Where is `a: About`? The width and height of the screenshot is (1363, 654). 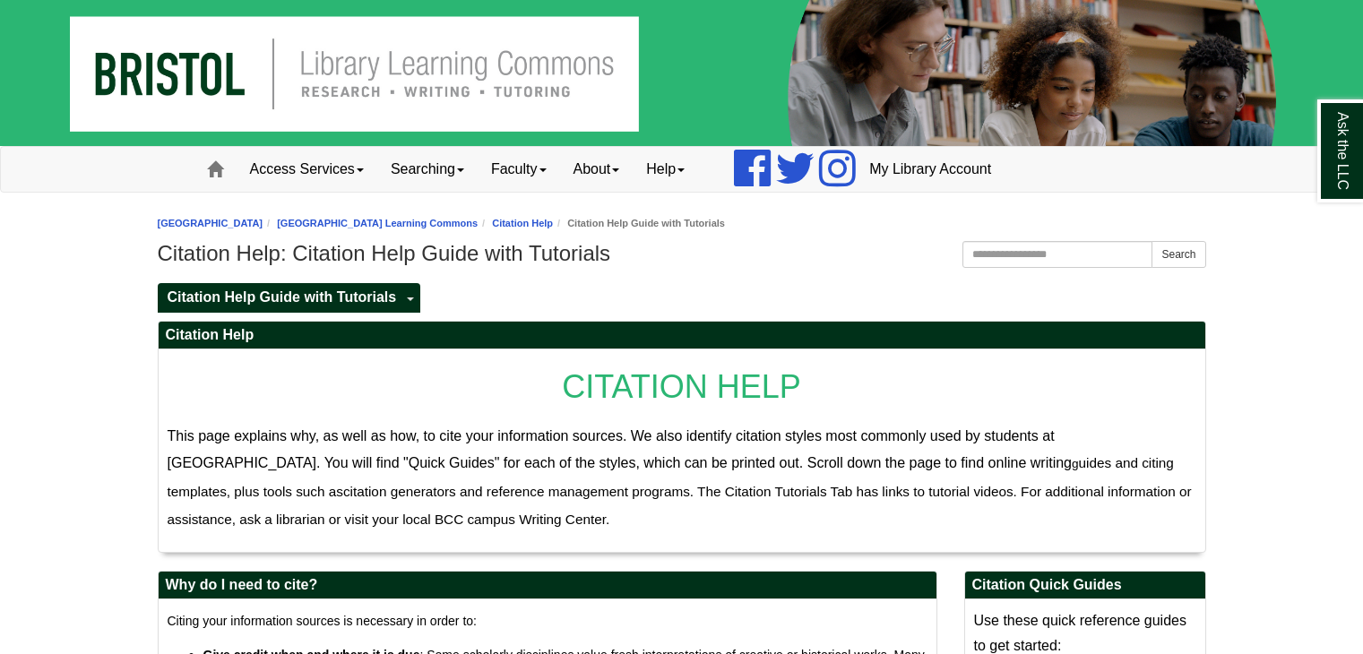
a: About is located at coordinates (597, 169).